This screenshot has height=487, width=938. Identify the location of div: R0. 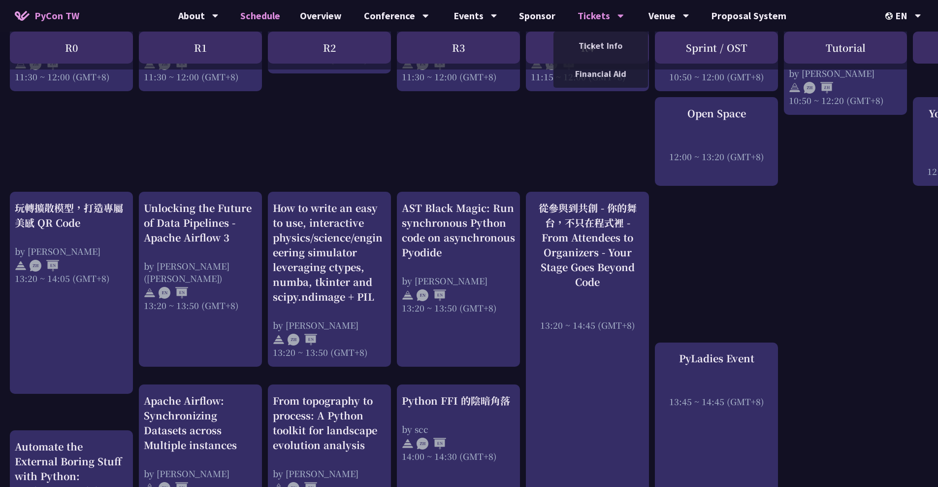
(71, 47).